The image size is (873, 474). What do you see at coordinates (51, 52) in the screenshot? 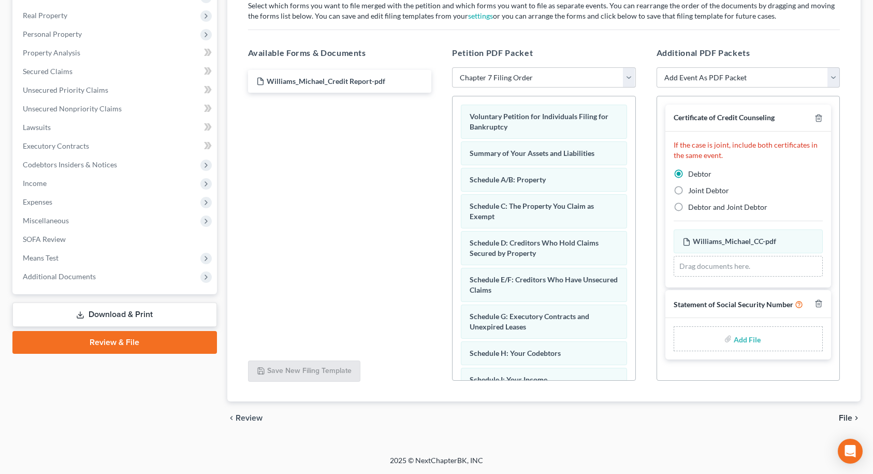
I see `span: Property Analysis` at bounding box center [51, 52].